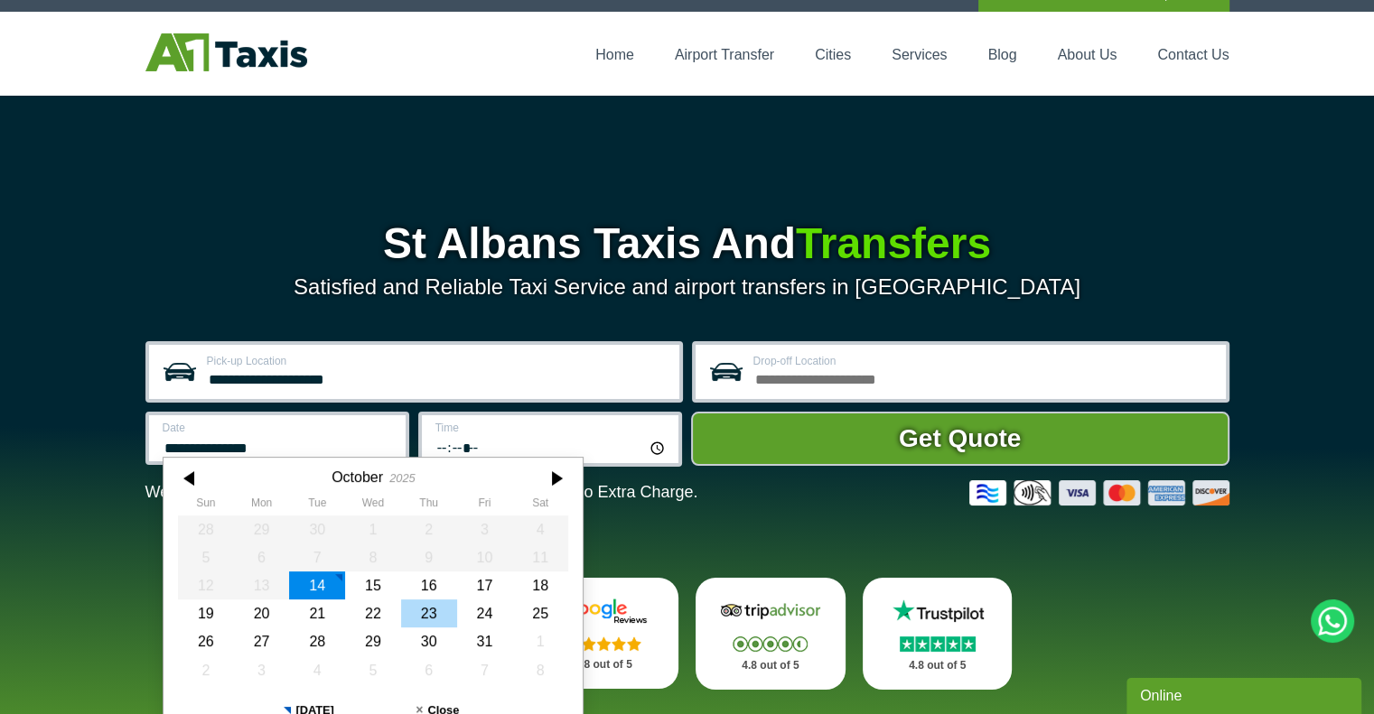 The height and width of the screenshot is (714, 1374). Describe the element at coordinates (422, 492) in the screenshot. I see `p: We Now Accept Card & Contactless Payment In` at that location.